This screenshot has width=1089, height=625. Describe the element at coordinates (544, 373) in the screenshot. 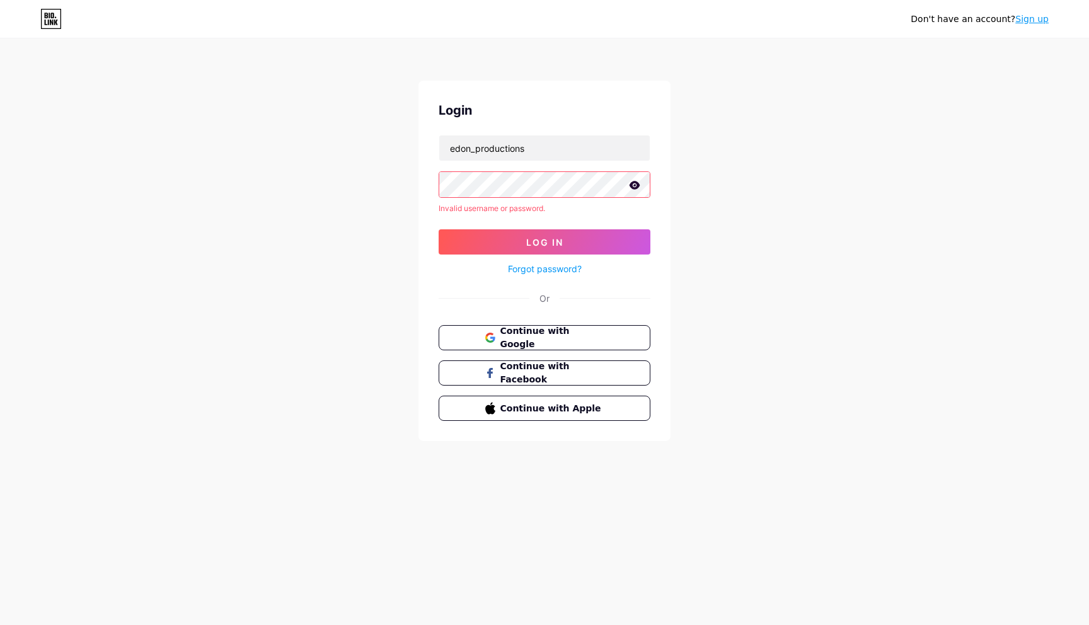

I see `button: Continue with Facebook` at that location.